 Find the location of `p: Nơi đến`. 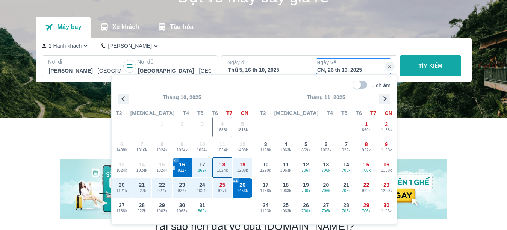

p: Nơi đến is located at coordinates (174, 62).